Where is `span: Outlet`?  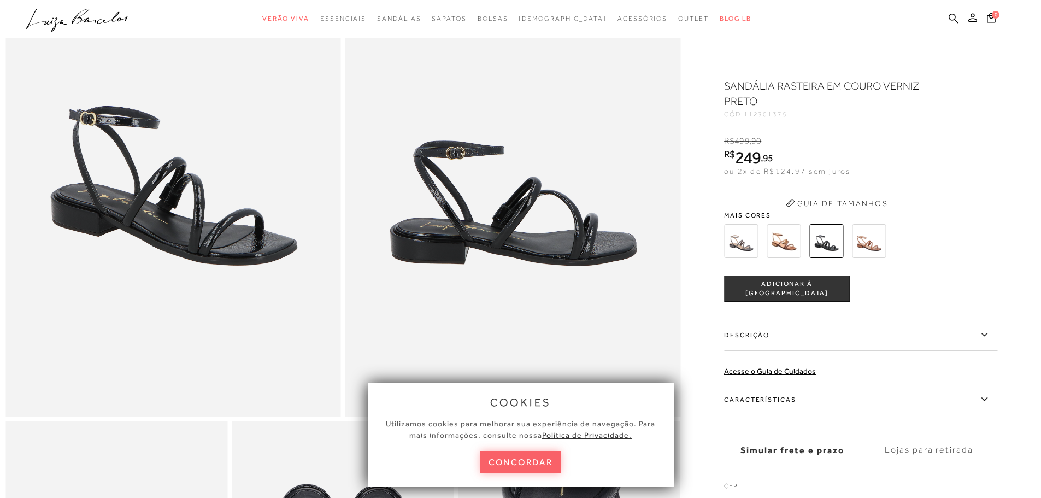
span: Outlet is located at coordinates (693, 19).